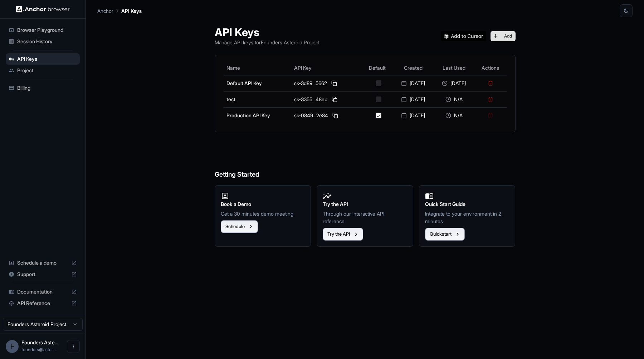 The width and height of the screenshot is (644, 359). I want to click on nav: breadcrumb, so click(119, 11).